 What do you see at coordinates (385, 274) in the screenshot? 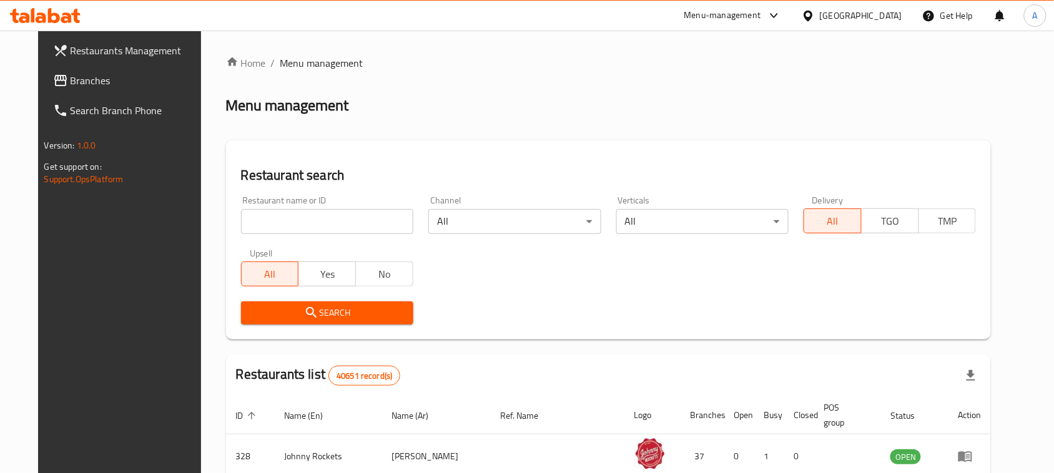
I see `span: No` at bounding box center [385, 274].